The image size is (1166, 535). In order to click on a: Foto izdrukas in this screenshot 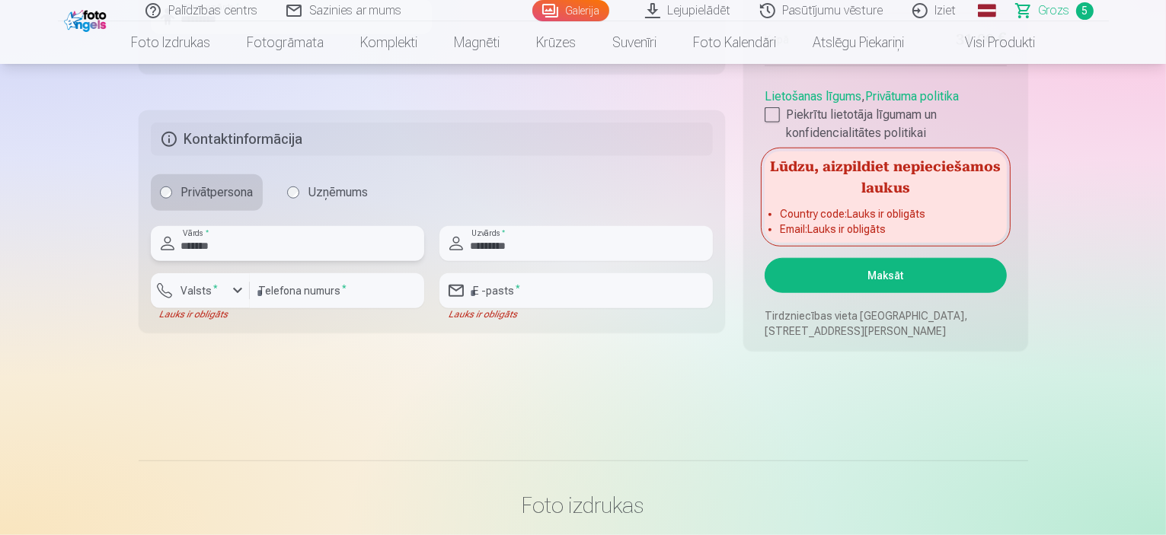, I will do `click(171, 43)`.